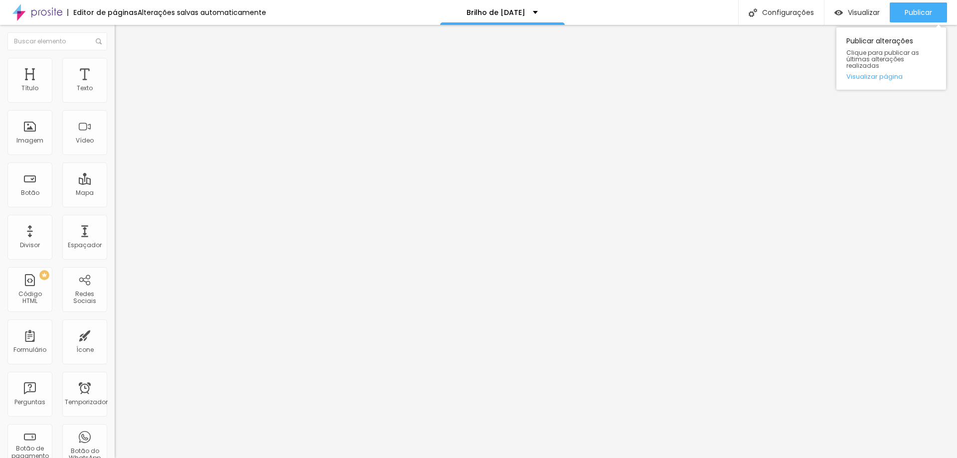 This screenshot has height=458, width=957. What do you see at coordinates (30, 349) in the screenshot?
I see `font: Formulário` at bounding box center [30, 349].